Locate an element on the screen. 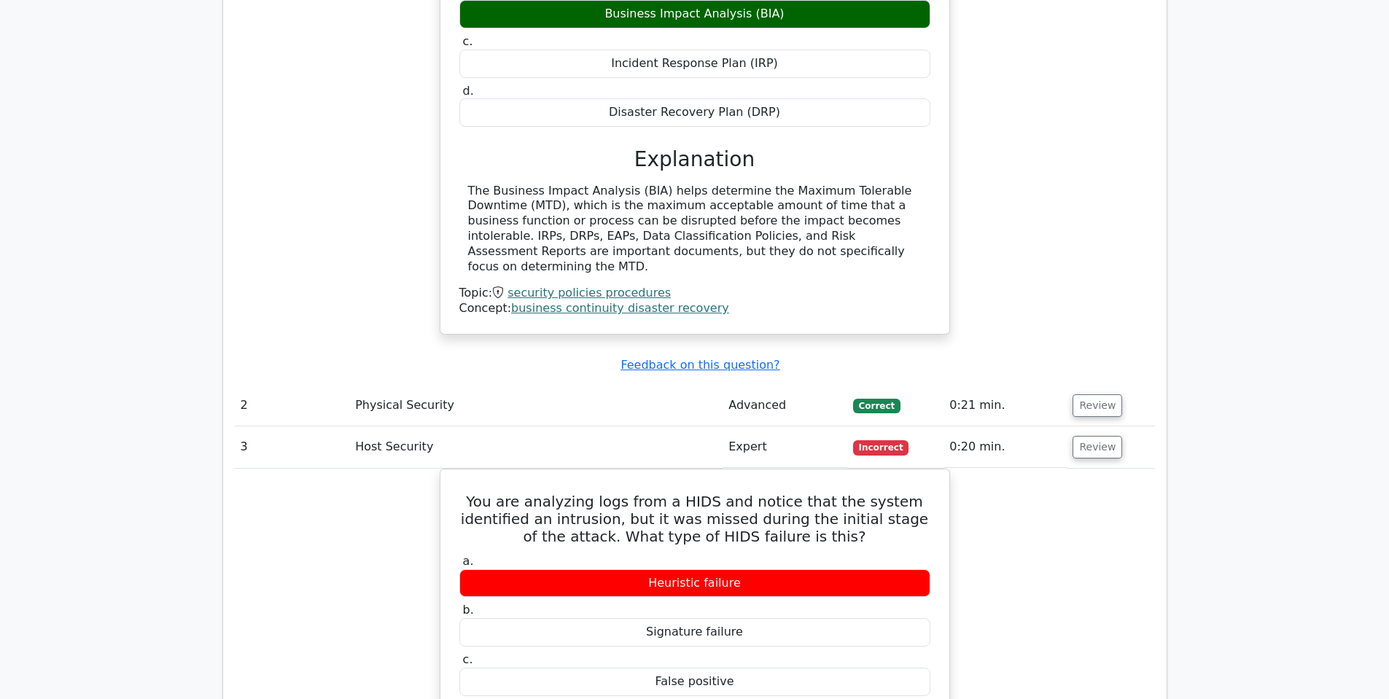 The image size is (1389, 699). span: Incorrect is located at coordinates (881, 448).